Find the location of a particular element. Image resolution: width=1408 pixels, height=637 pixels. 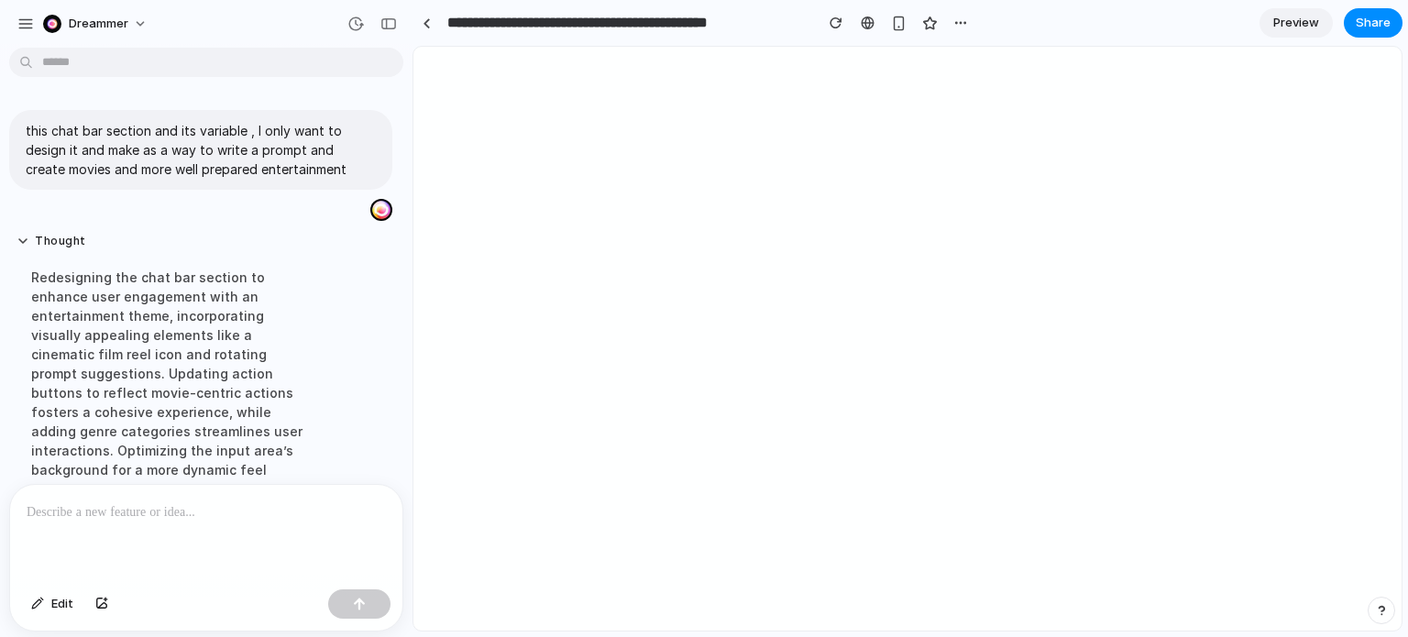

span: Share is located at coordinates (1373, 23).